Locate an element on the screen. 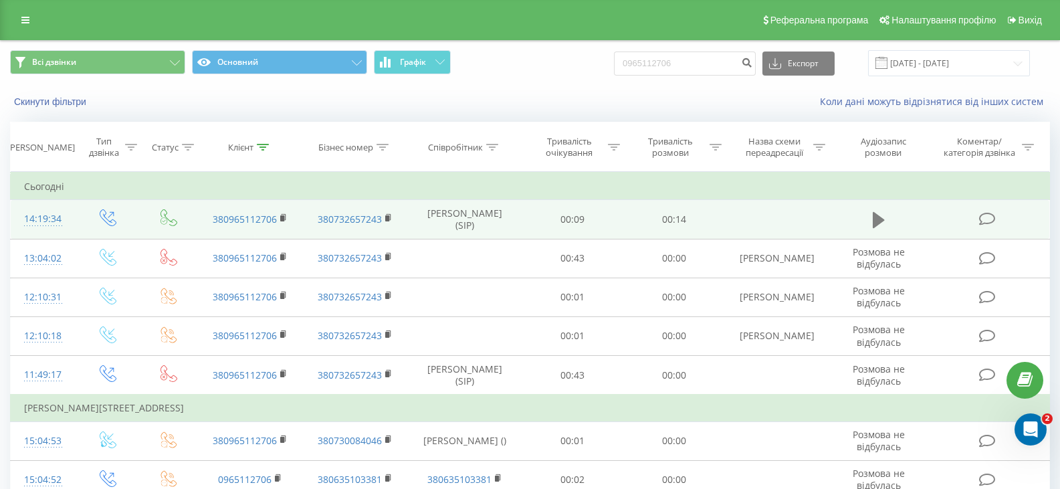 Image resolution: width=1060 pixels, height=489 pixels. div: Аудіозапис розмови is located at coordinates (883, 147).